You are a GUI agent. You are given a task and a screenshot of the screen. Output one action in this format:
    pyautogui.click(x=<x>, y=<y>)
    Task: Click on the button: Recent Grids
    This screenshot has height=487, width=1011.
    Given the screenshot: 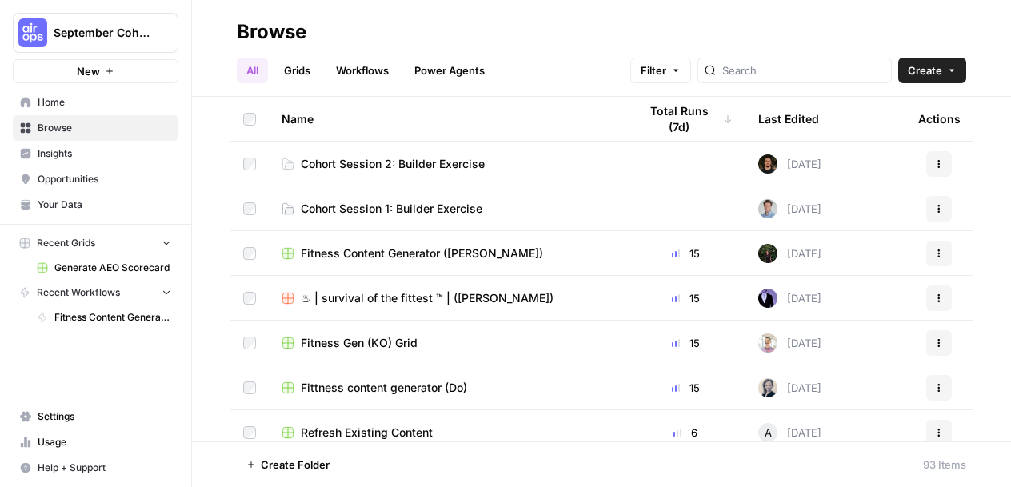 What is the action you would take?
    pyautogui.click(x=95, y=243)
    